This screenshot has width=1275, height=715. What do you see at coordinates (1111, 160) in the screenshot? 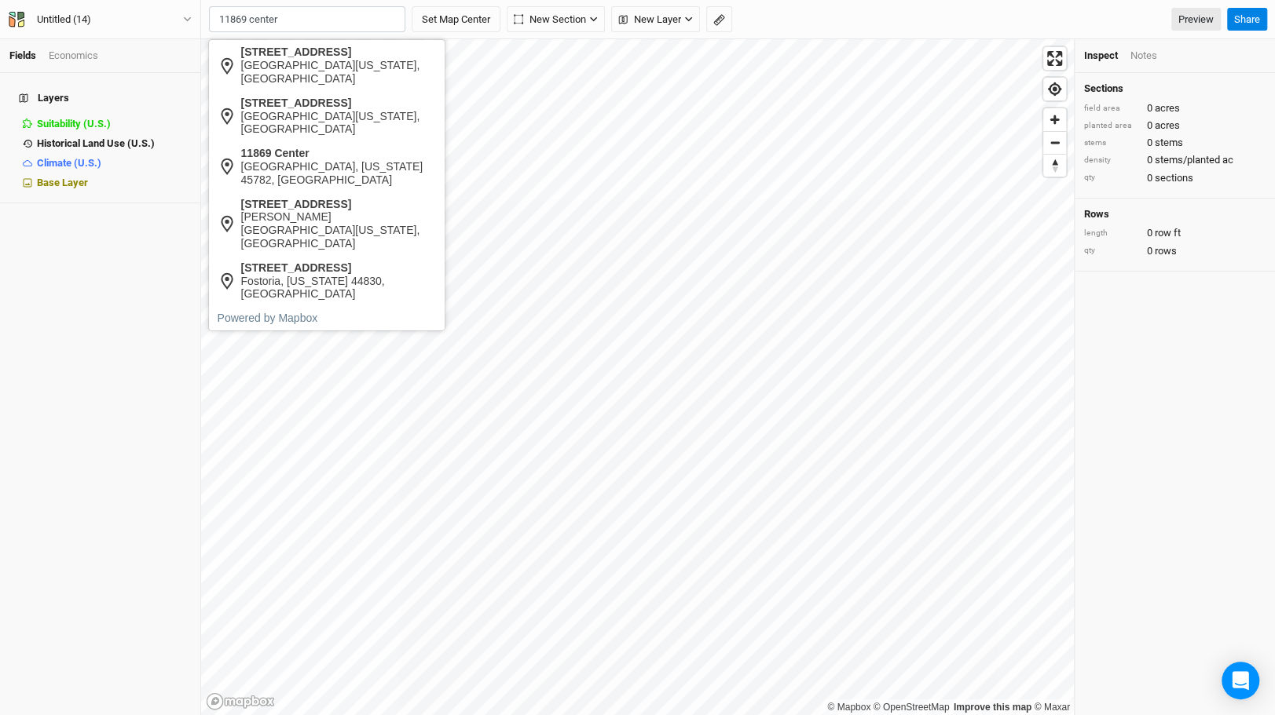
I see `div: density` at bounding box center [1111, 160].